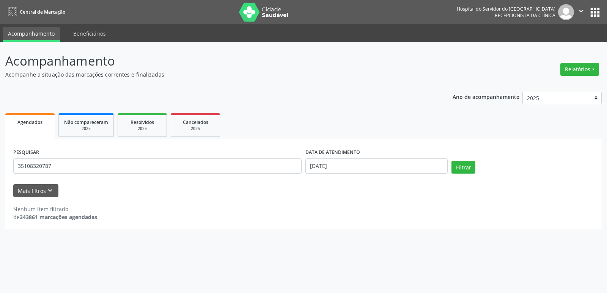  Describe the element at coordinates (525, 15) in the screenshot. I see `span: Recepcionista da clínica` at that location.